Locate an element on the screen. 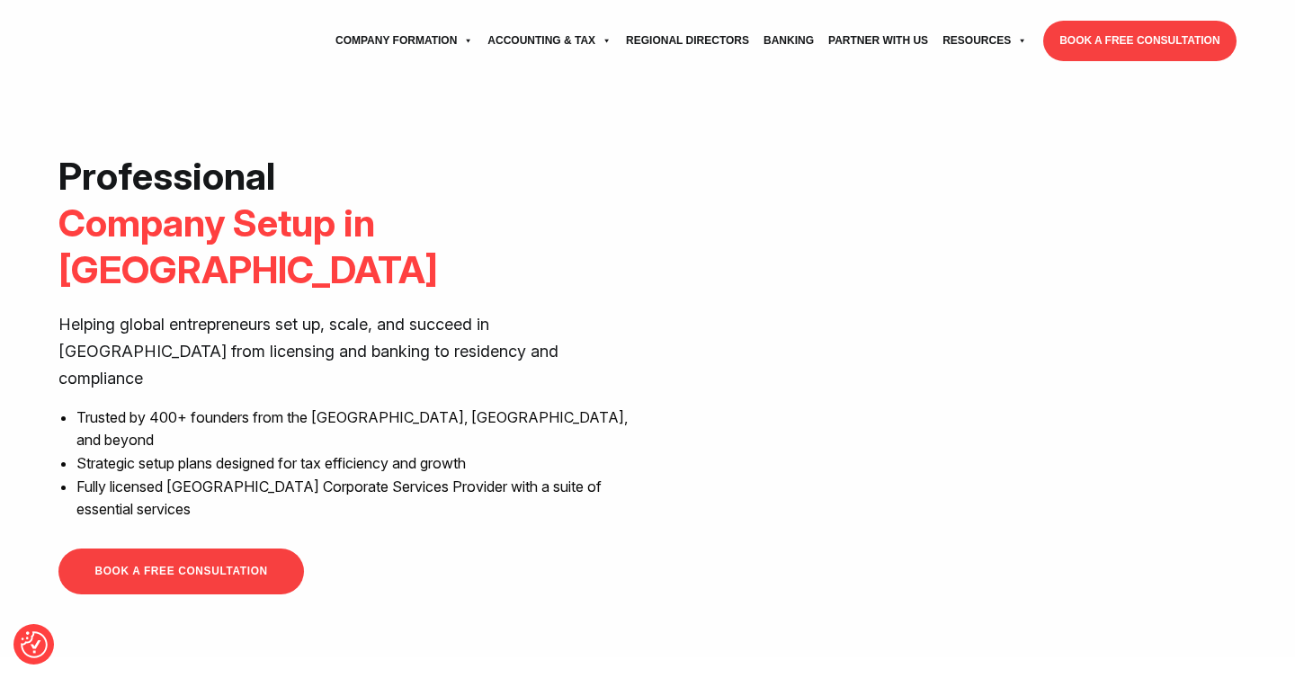 This screenshot has width=1295, height=678. h1: Professional is located at coordinates (346, 223).